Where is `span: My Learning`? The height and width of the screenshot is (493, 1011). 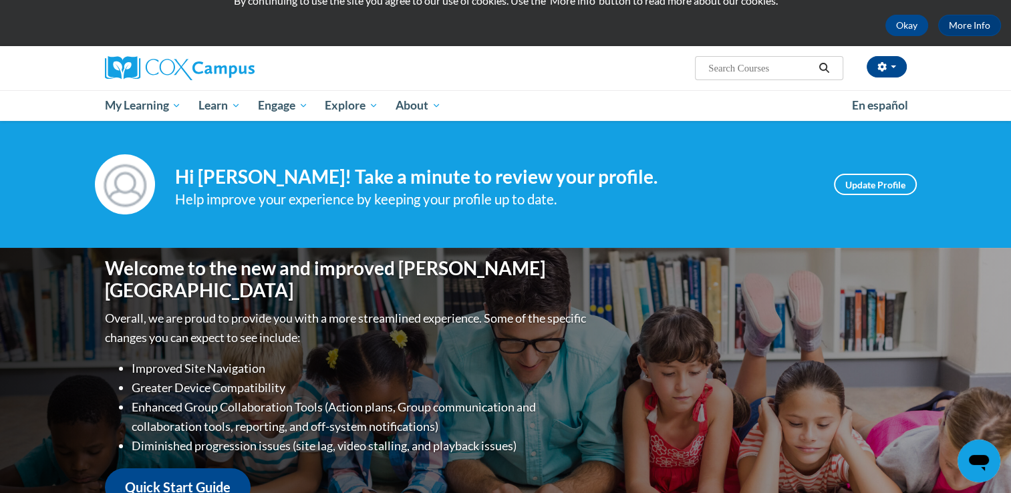 span: My Learning is located at coordinates (142, 106).